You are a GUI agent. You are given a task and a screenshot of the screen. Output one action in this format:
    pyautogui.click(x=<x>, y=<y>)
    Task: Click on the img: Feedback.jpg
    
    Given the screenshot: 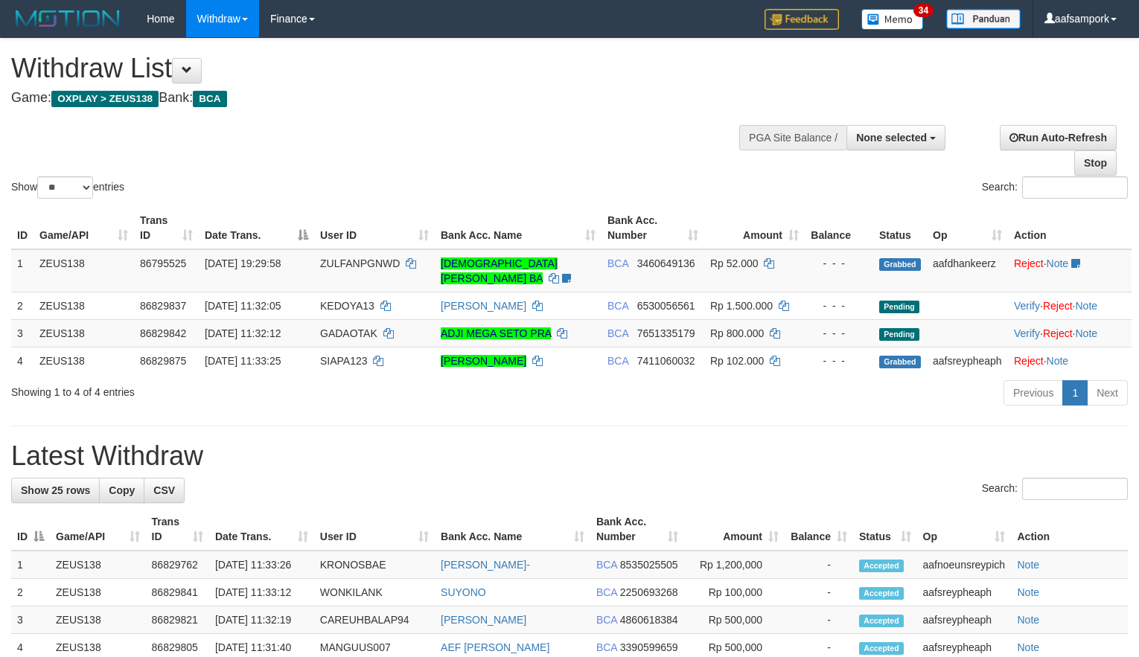 What is the action you would take?
    pyautogui.click(x=801, y=19)
    